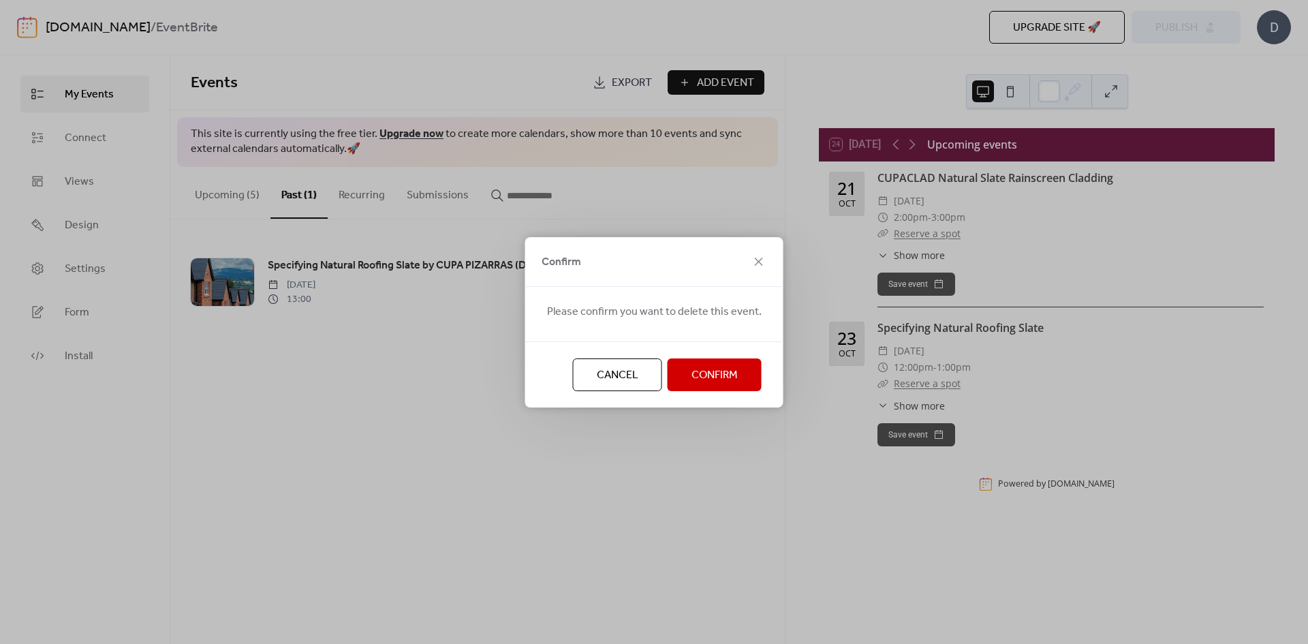 This screenshot has width=1308, height=644. What do you see at coordinates (715, 375) in the screenshot?
I see `button: Confirm` at bounding box center [715, 375].